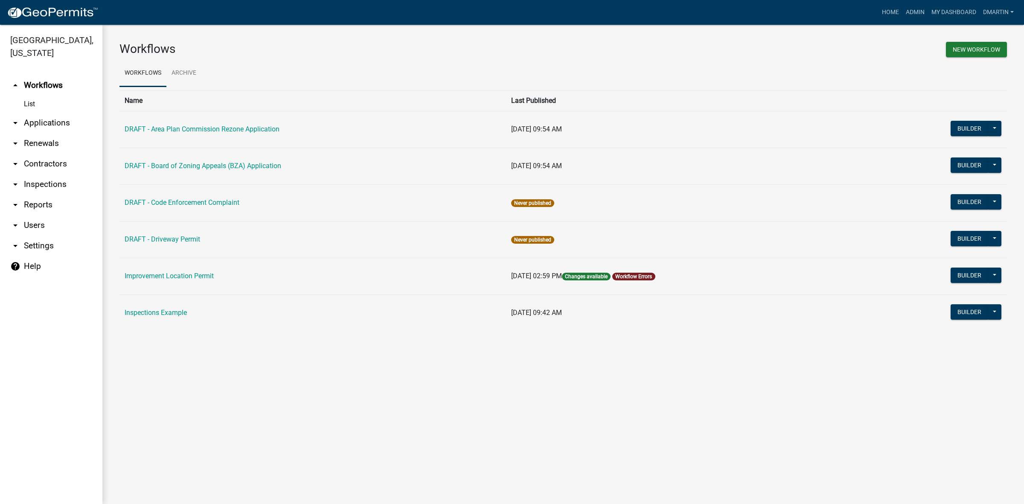 The image size is (1024, 504). I want to click on a: Admin, so click(915, 12).